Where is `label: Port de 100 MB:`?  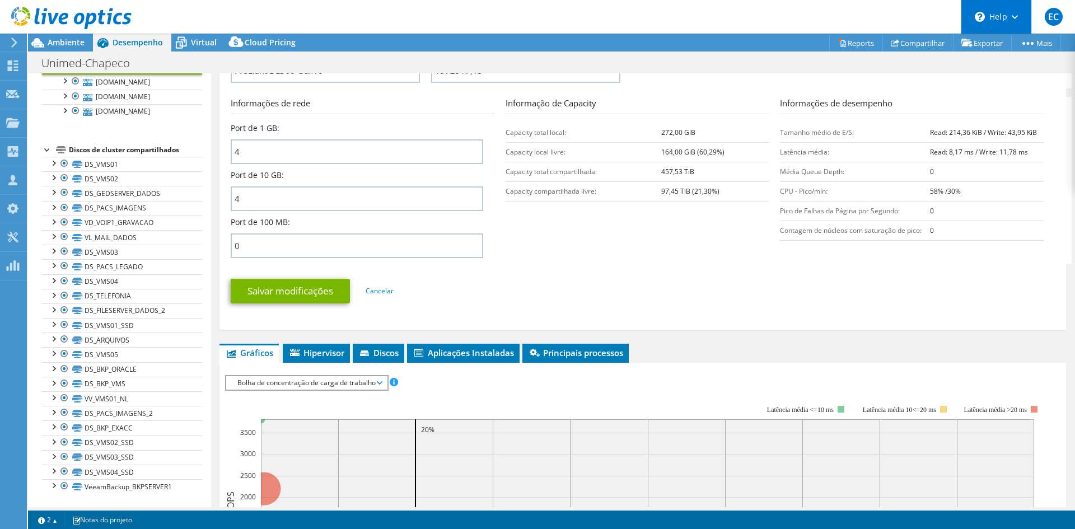
label: Port de 100 MB: is located at coordinates (260, 222).